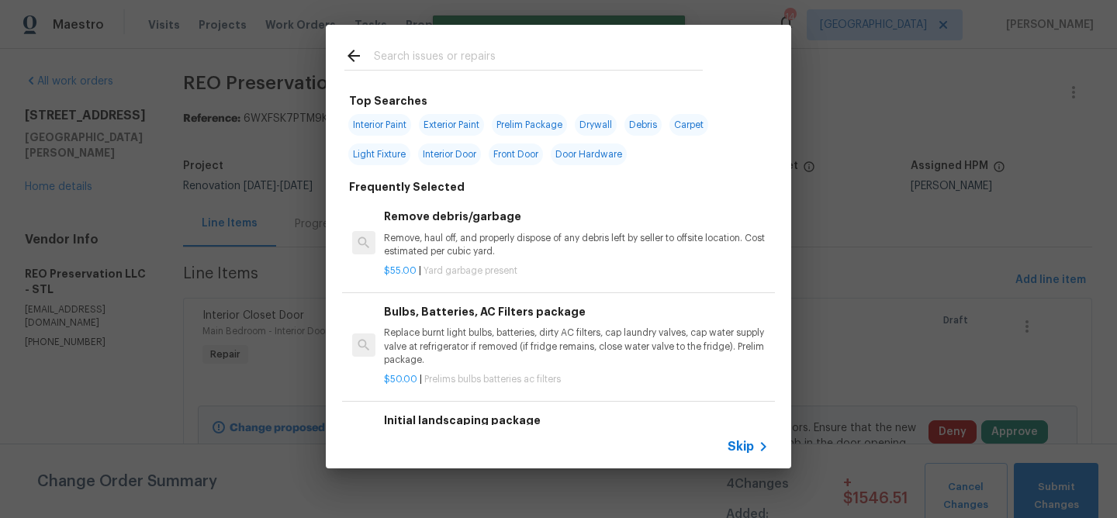  What do you see at coordinates (576, 346) in the screenshot?
I see `p: Replace burnt light bulbs, batteries, dirty AC filters, cap laundry valves, cap water supply valv...` at bounding box center [576, 346].